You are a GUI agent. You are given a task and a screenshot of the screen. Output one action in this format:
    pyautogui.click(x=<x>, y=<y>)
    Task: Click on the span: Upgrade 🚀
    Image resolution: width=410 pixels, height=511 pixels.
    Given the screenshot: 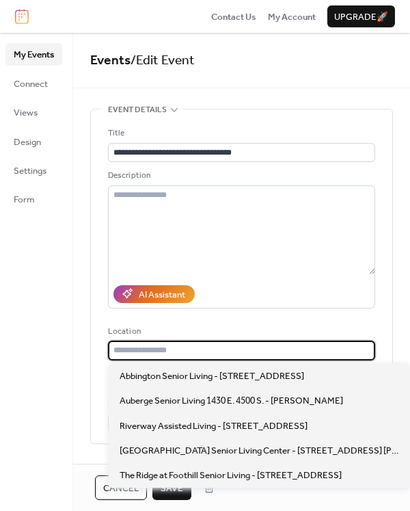 What is the action you would take?
    pyautogui.click(x=361, y=17)
    